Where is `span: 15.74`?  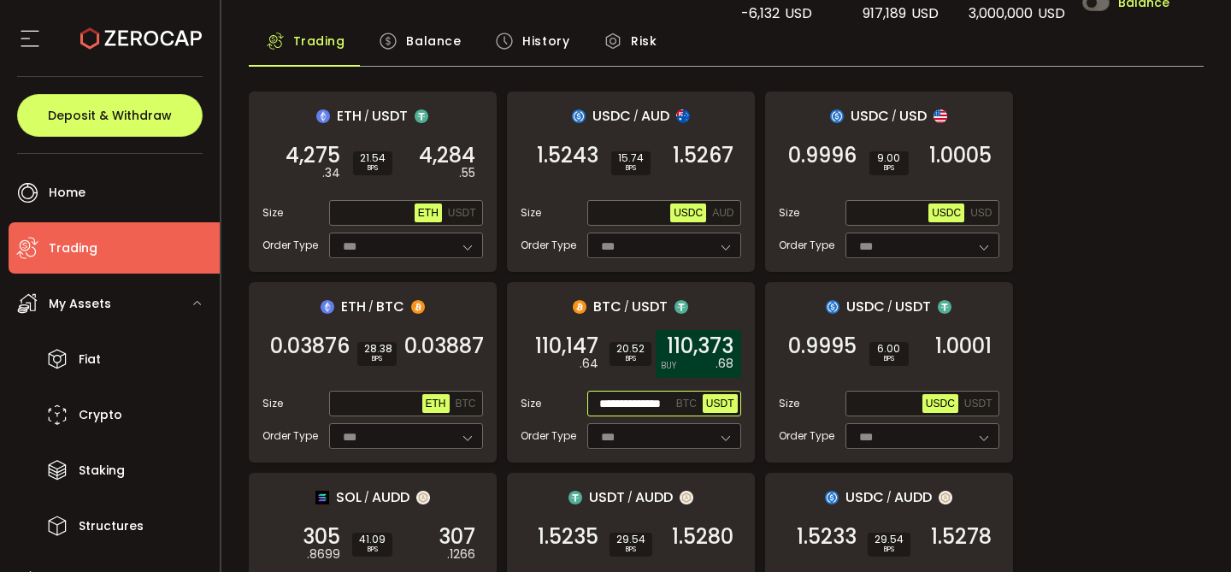 span: 15.74 is located at coordinates (631, 158).